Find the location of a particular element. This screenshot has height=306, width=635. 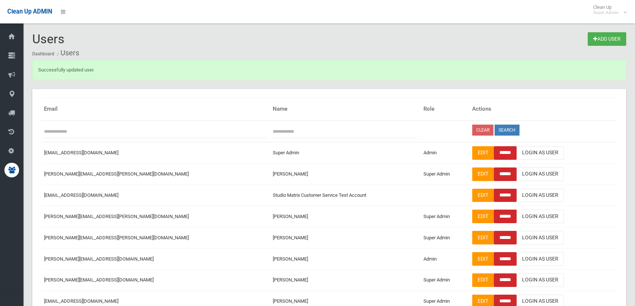

span: Clean Up is located at coordinates (607, 10).